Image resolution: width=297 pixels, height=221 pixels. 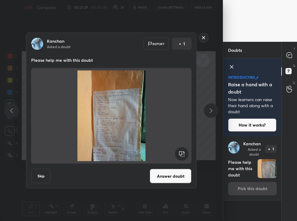 What do you see at coordinates (294, 83) in the screenshot?
I see `p: G` at bounding box center [294, 83].